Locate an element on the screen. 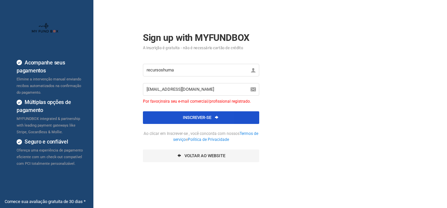 Image resolution: width=447 pixels, height=208 pixels. img: whiteMFB.png is located at coordinates (45, 28).